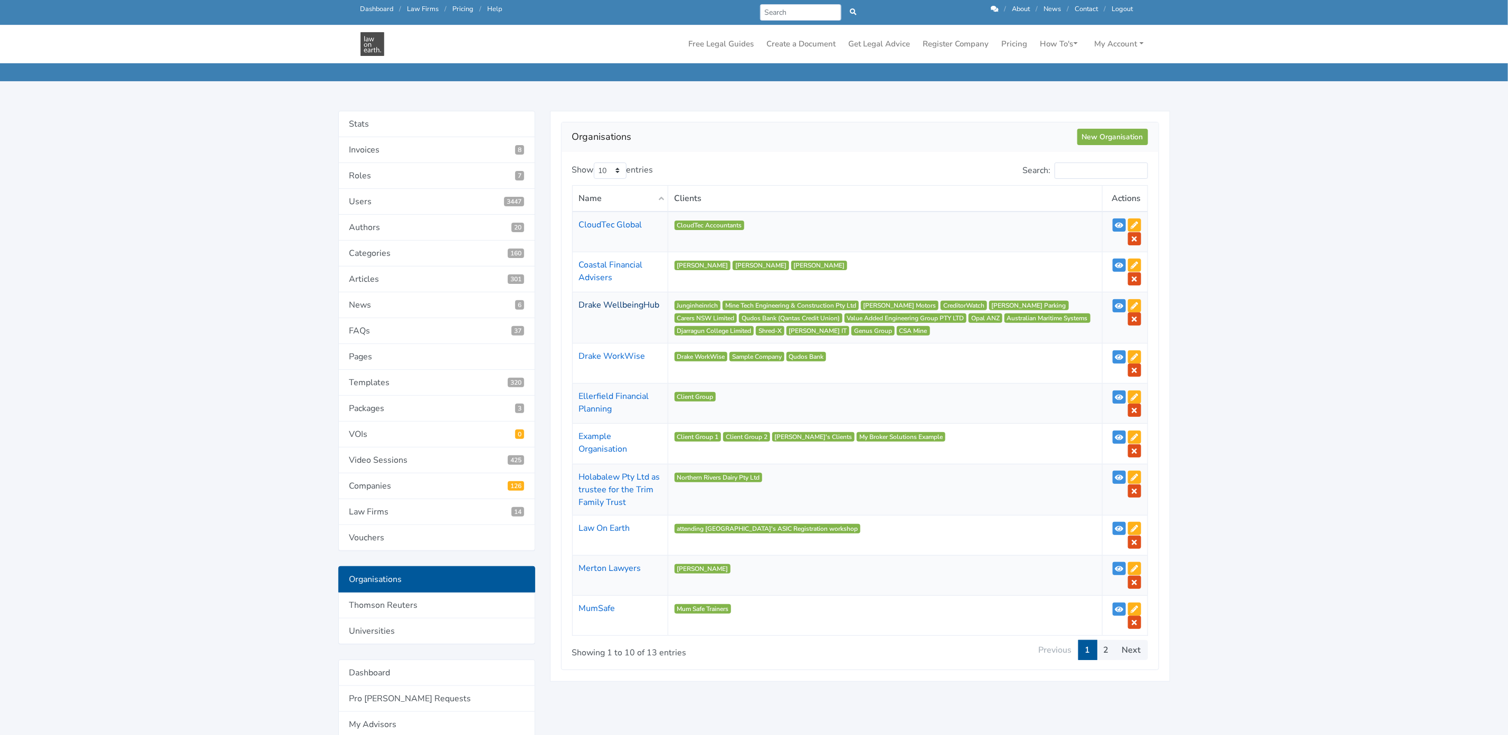  Describe the element at coordinates (437, 460) in the screenshot. I see `a: Video Sessions425` at that location.